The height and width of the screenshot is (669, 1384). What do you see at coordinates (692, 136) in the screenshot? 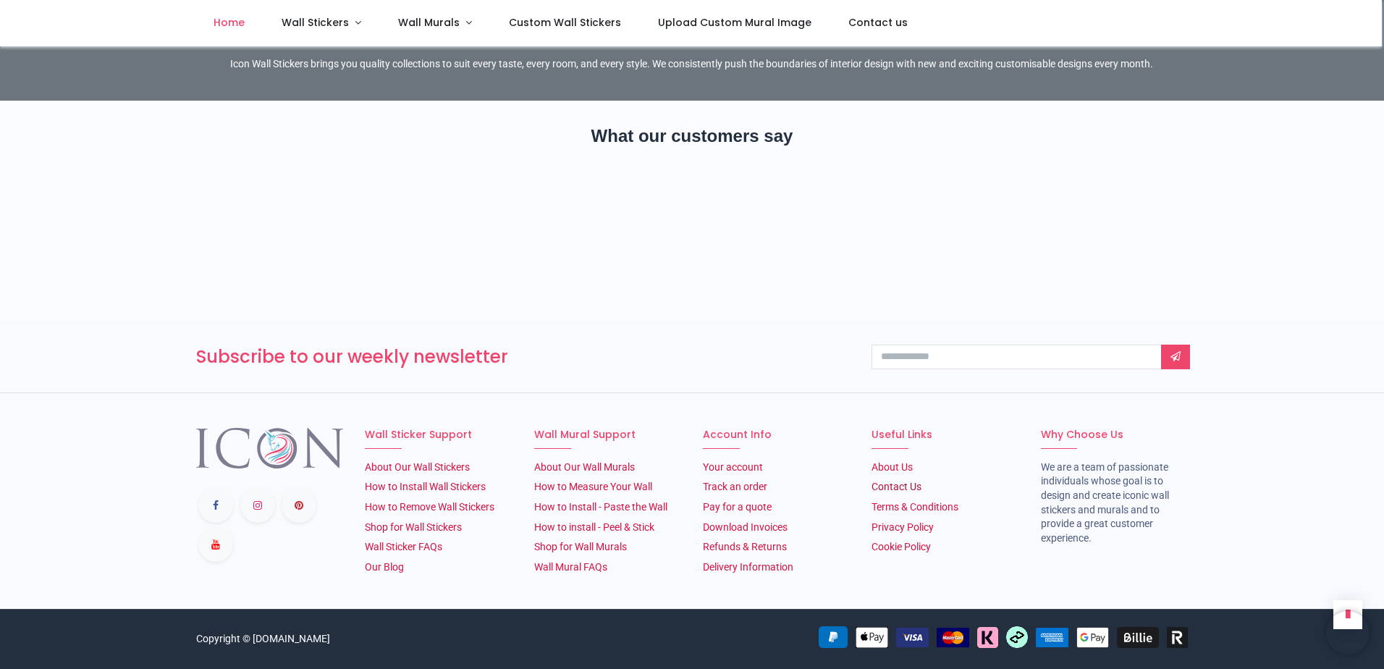
I see `h2: What our customers say` at bounding box center [692, 136].